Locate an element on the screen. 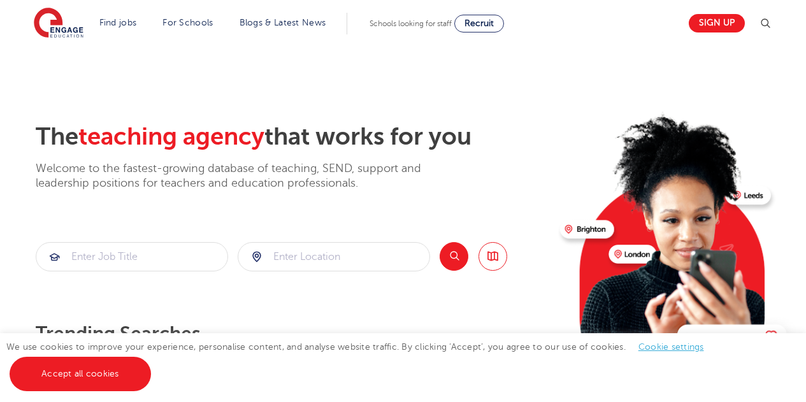 The height and width of the screenshot is (402, 806). h2: The that works for you is located at coordinates (293, 137).